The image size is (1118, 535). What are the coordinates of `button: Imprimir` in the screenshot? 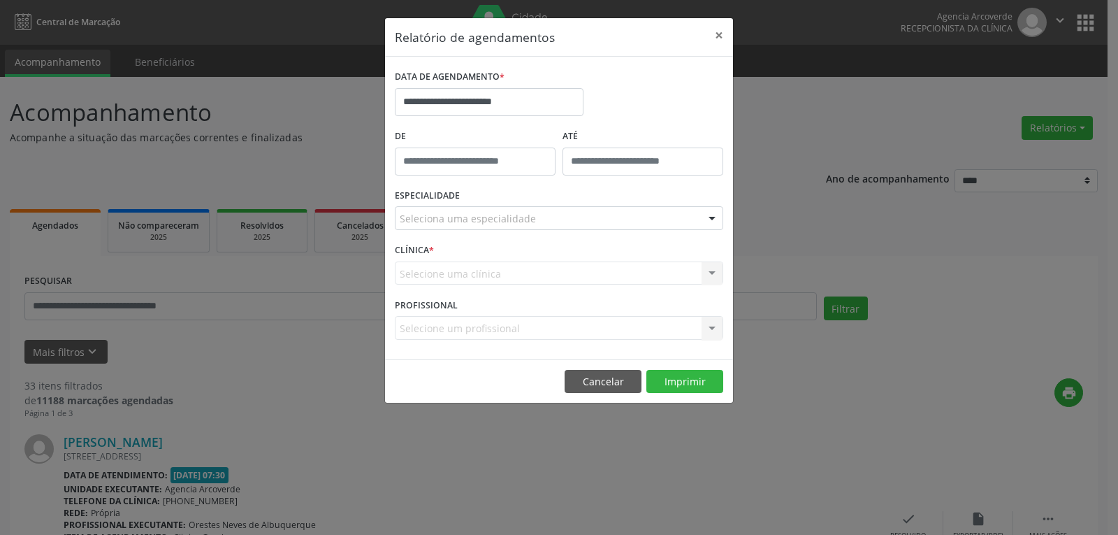 It's located at (685, 382).